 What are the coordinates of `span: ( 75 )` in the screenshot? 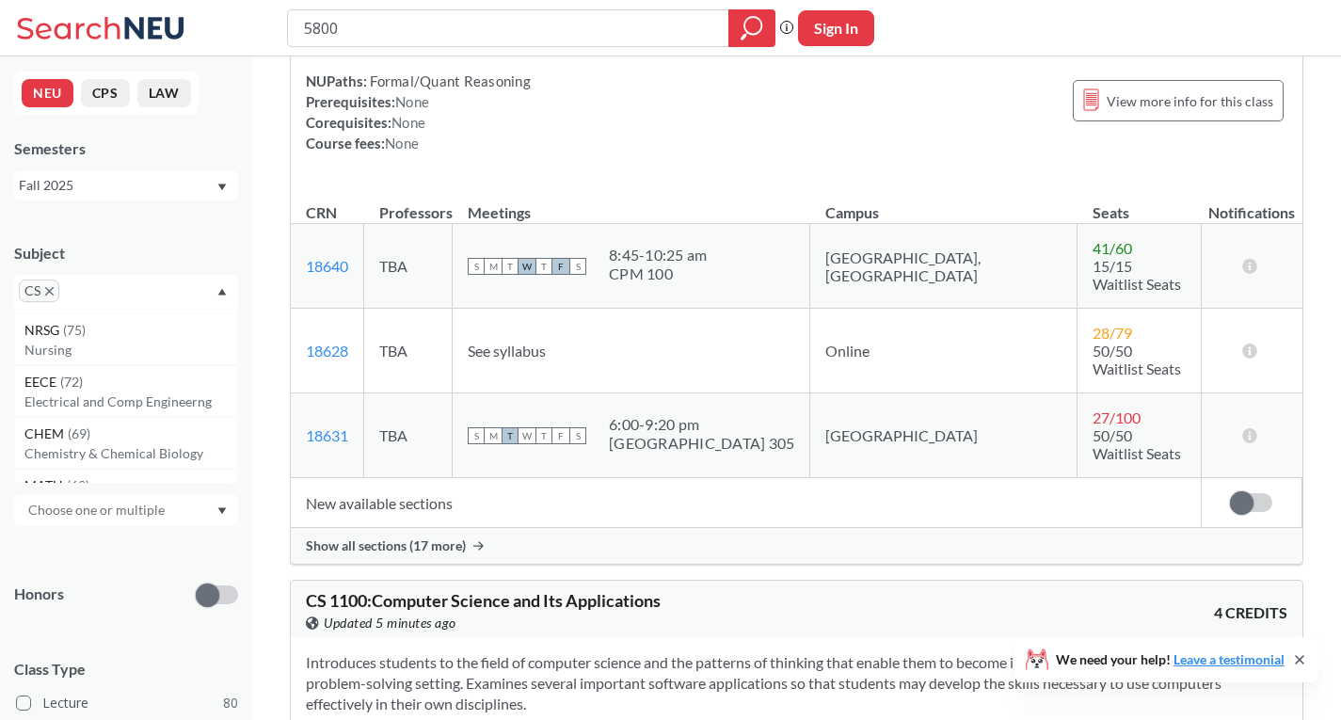 It's located at (74, 329).